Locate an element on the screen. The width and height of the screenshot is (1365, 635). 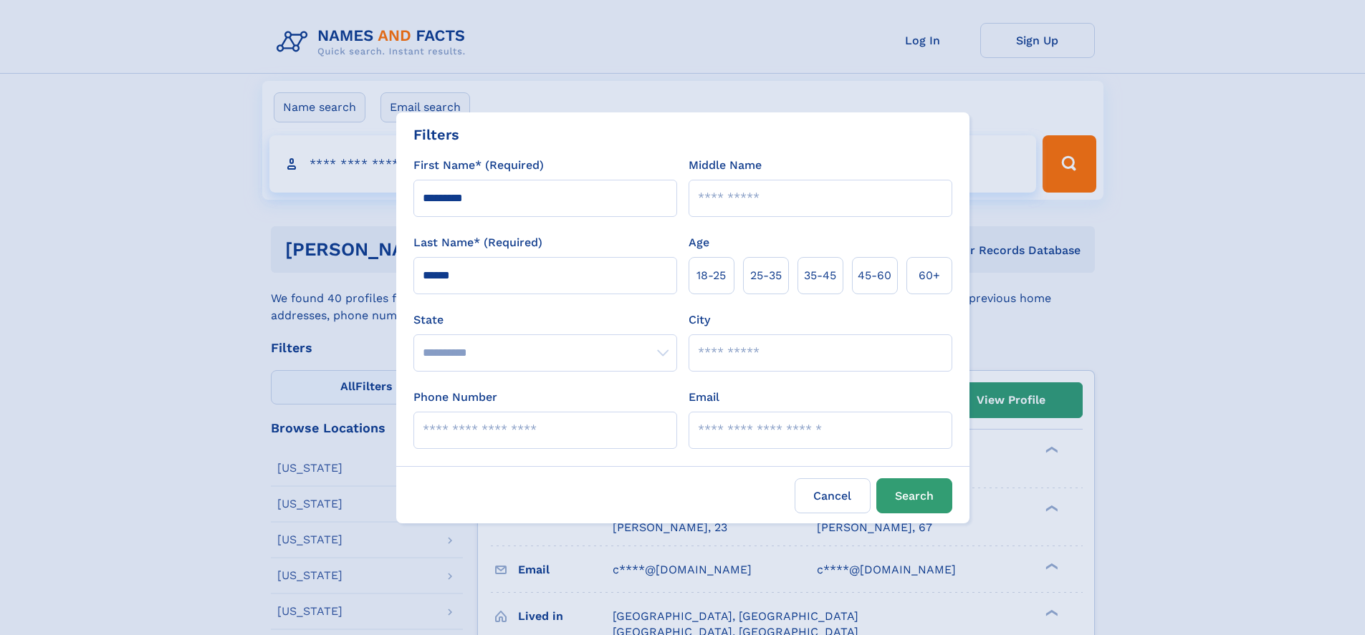
span: 45‑60 is located at coordinates (874, 276).